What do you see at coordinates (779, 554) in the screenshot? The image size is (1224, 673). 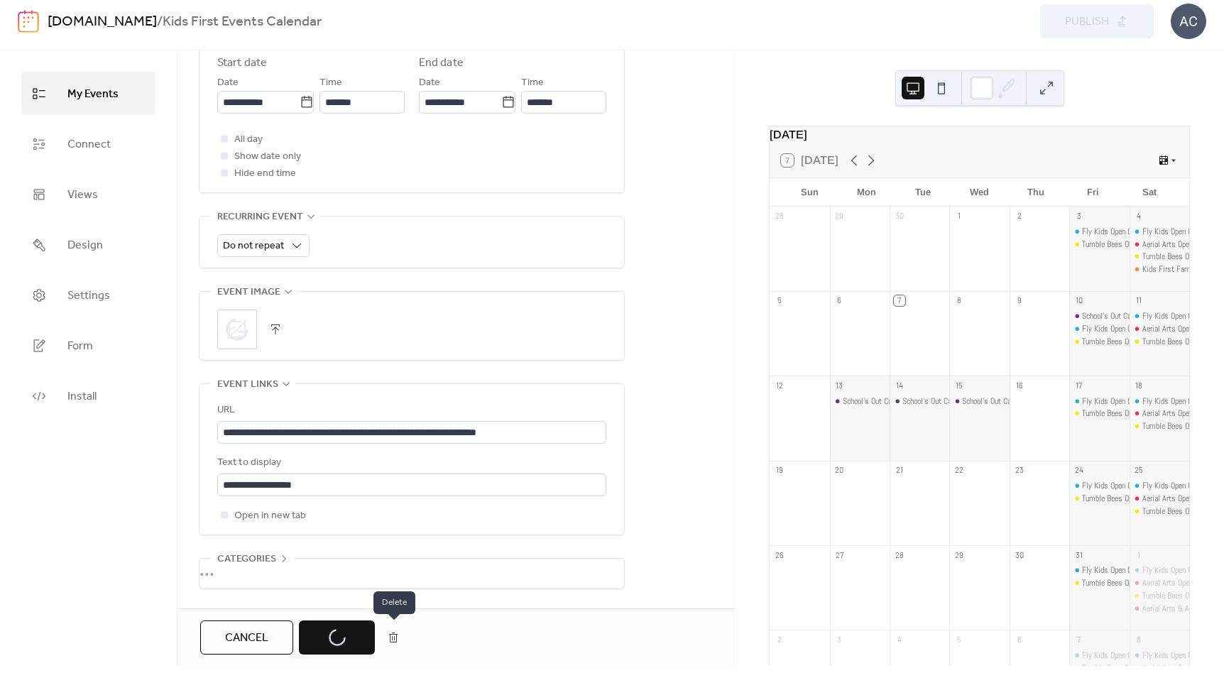 I see `div: 26` at bounding box center [779, 554].